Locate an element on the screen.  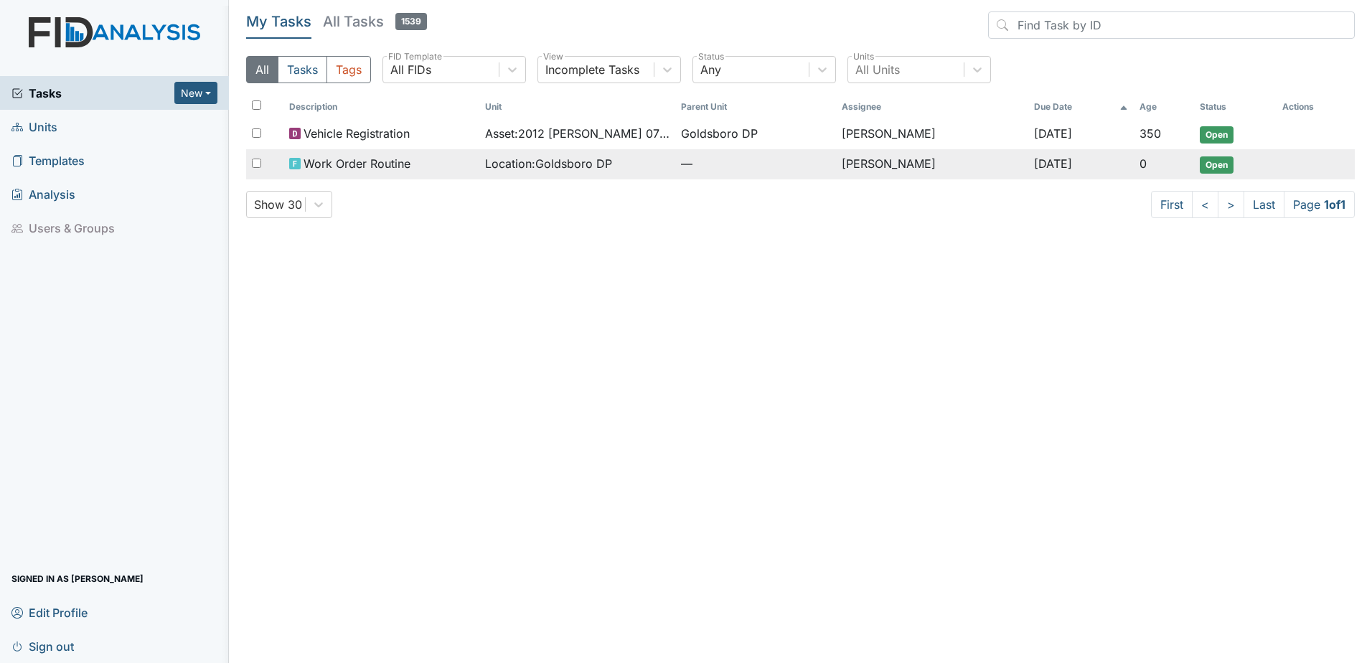
a: Last is located at coordinates (1264, 205).